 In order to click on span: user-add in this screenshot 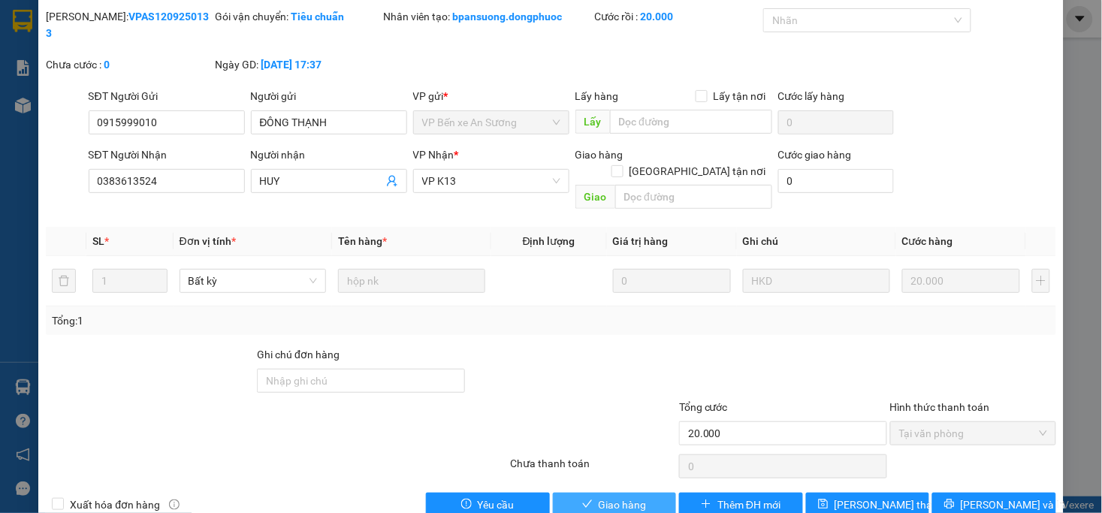, I will do `click(392, 181)`.